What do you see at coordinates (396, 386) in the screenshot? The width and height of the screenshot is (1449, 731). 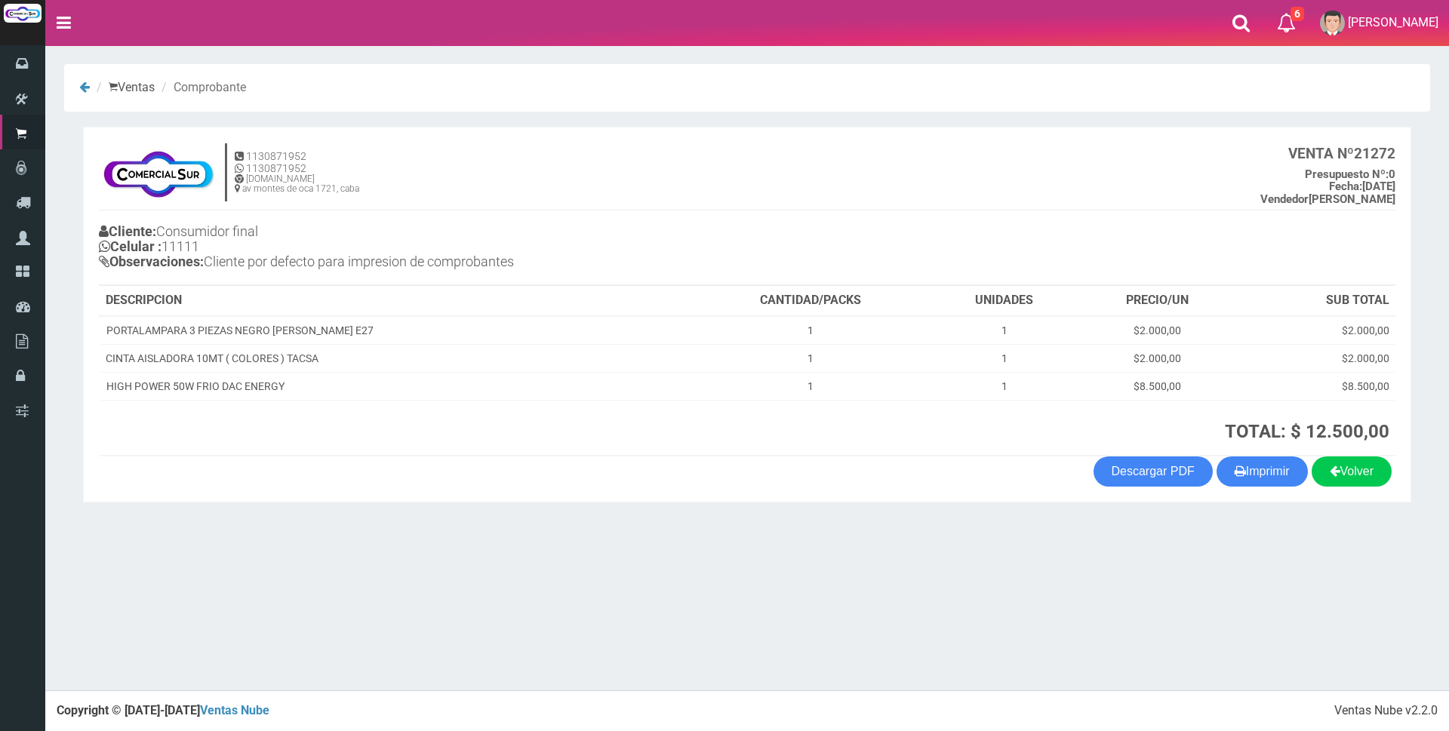 I see `td: HIGH POWER 50W FRIO DAC ENERGY` at bounding box center [396, 386].